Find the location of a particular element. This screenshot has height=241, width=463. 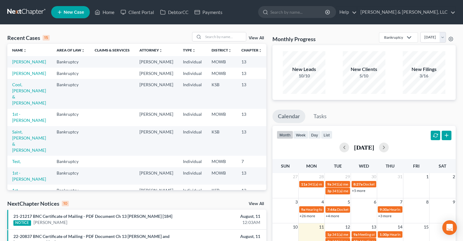

span: 1 is located at coordinates (427, 176).